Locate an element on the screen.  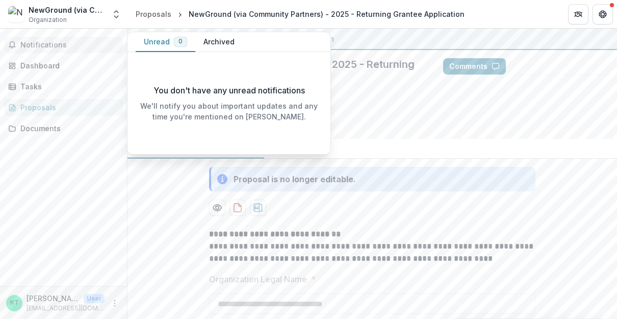
p: You don't have any unread notifications is located at coordinates (229, 90).